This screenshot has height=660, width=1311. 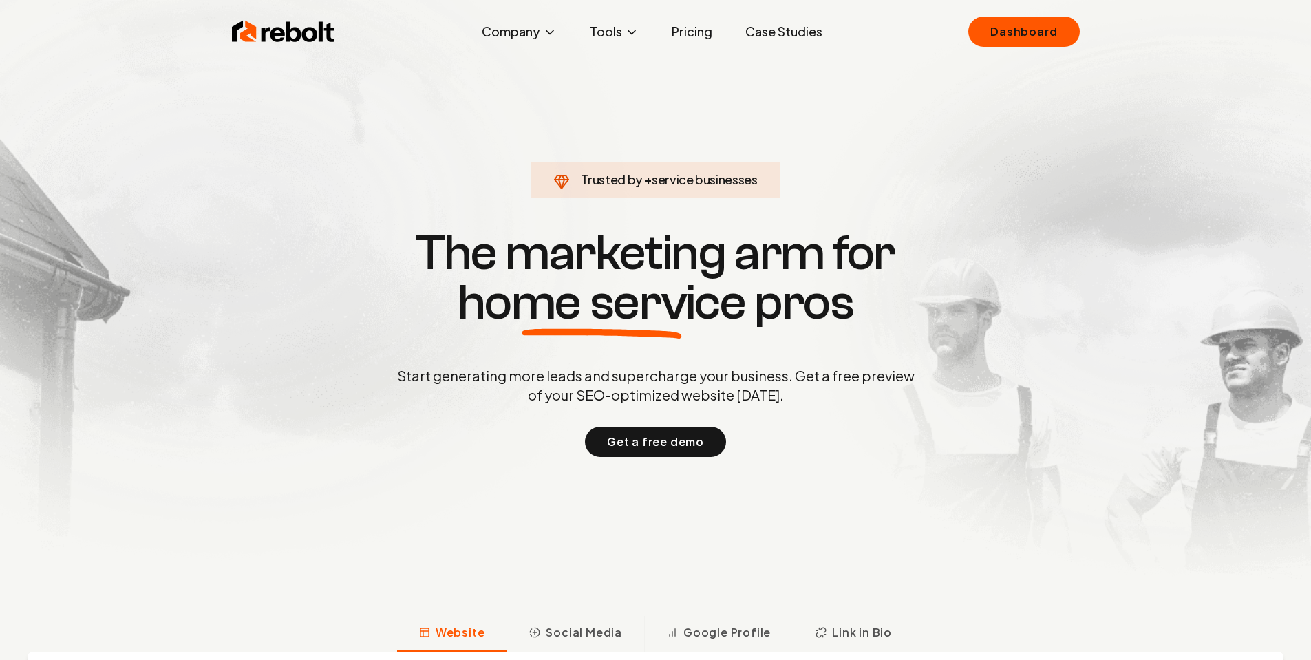 I want to click on span: Social Media, so click(x=584, y=632).